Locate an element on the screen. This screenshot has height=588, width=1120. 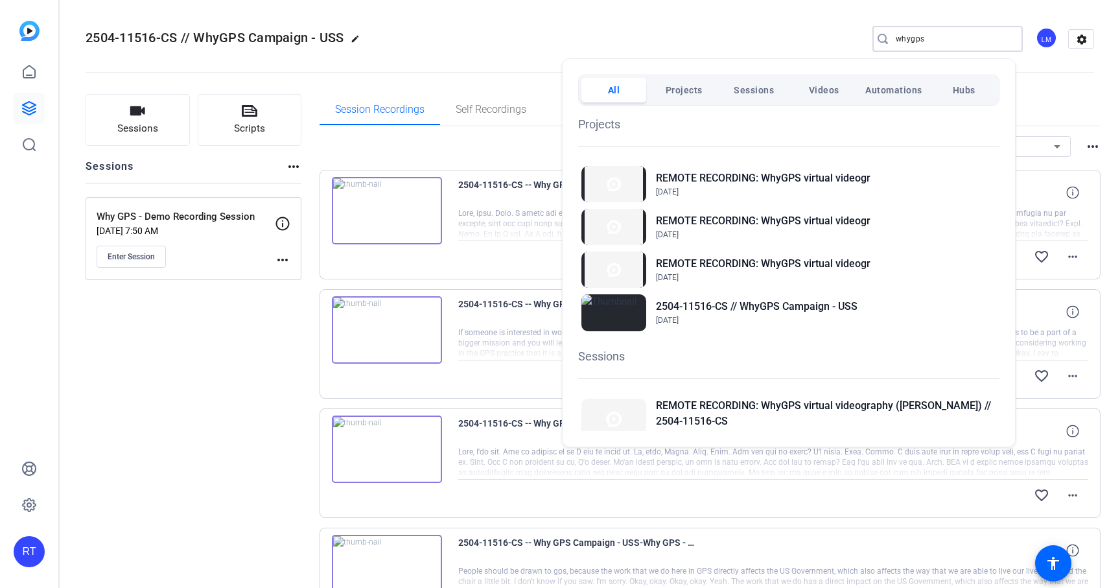
span: Projects is located at coordinates (684, 90).